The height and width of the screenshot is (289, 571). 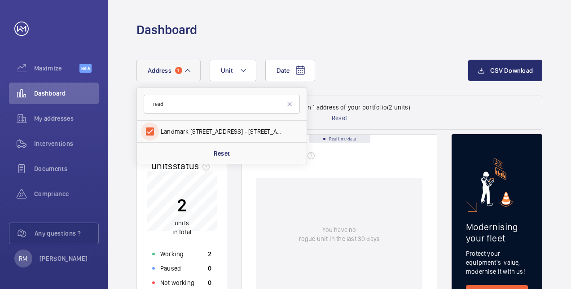 What do you see at coordinates (168, 70) in the screenshot?
I see `button: Address1` at bounding box center [168, 70].